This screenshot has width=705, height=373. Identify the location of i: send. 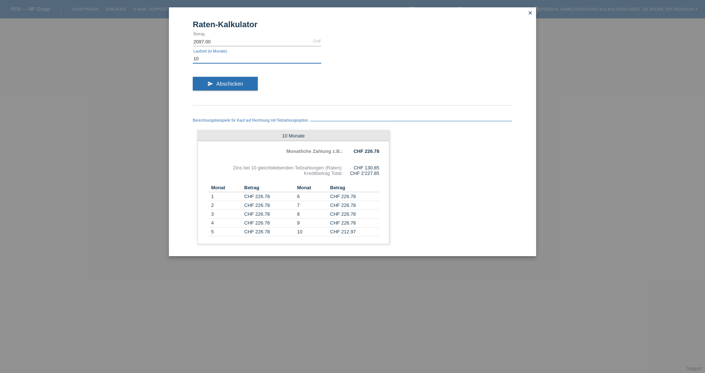
(210, 84).